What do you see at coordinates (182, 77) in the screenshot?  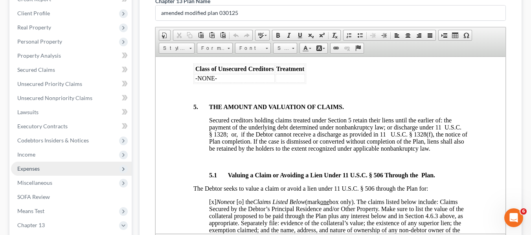 I see `span: Secured creditors holding claims treated under Section 5 retain their liens until the earlier of:...` at bounding box center [182, 77].